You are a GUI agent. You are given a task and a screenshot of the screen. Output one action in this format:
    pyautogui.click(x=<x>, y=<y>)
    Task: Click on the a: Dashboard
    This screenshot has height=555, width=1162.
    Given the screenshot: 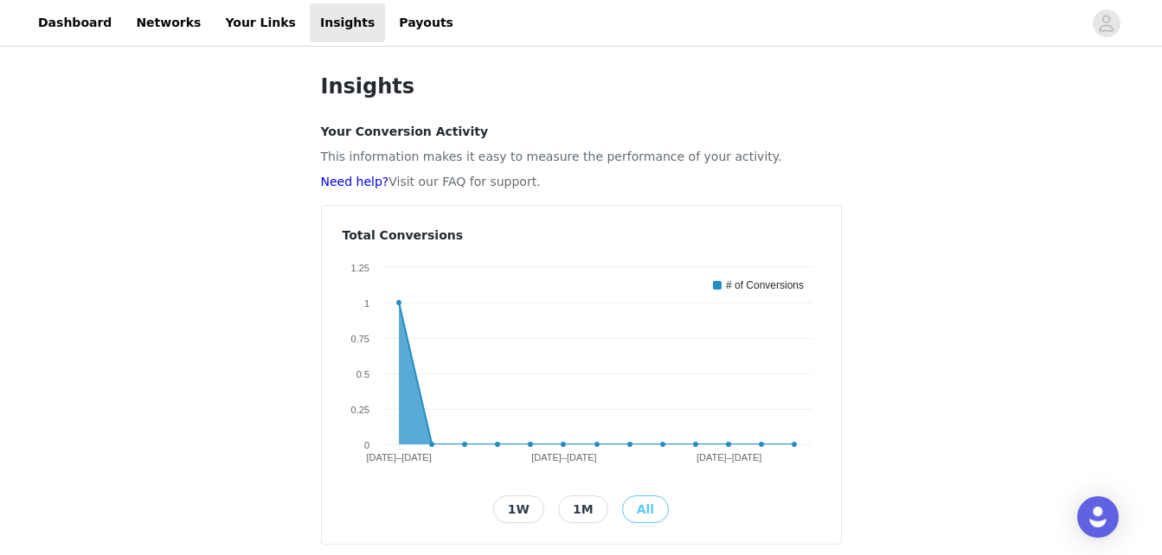 What is the action you would take?
    pyautogui.click(x=74, y=22)
    